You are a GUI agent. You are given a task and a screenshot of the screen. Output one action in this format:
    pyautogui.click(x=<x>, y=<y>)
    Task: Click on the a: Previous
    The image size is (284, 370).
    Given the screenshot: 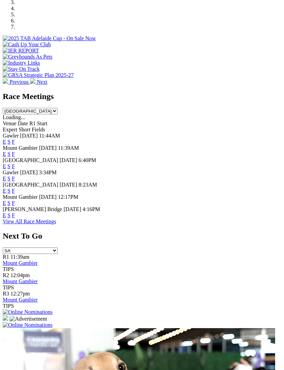 What is the action you would take?
    pyautogui.click(x=16, y=82)
    